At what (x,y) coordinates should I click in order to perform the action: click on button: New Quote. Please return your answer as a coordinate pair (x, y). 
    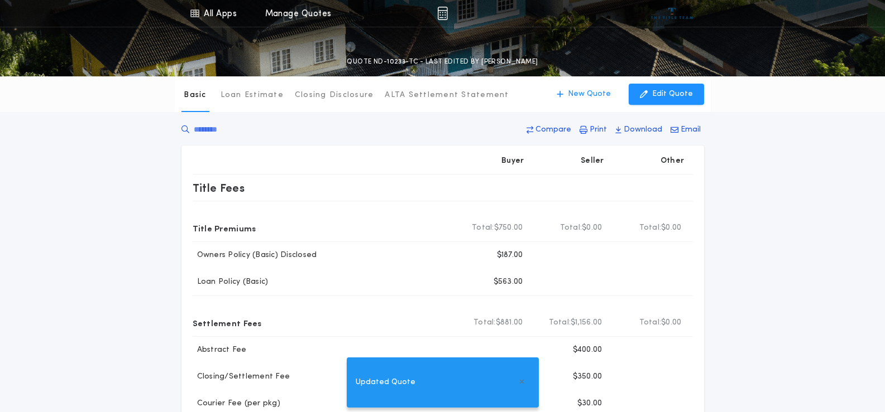
    Looking at the image, I should click on (583, 94).